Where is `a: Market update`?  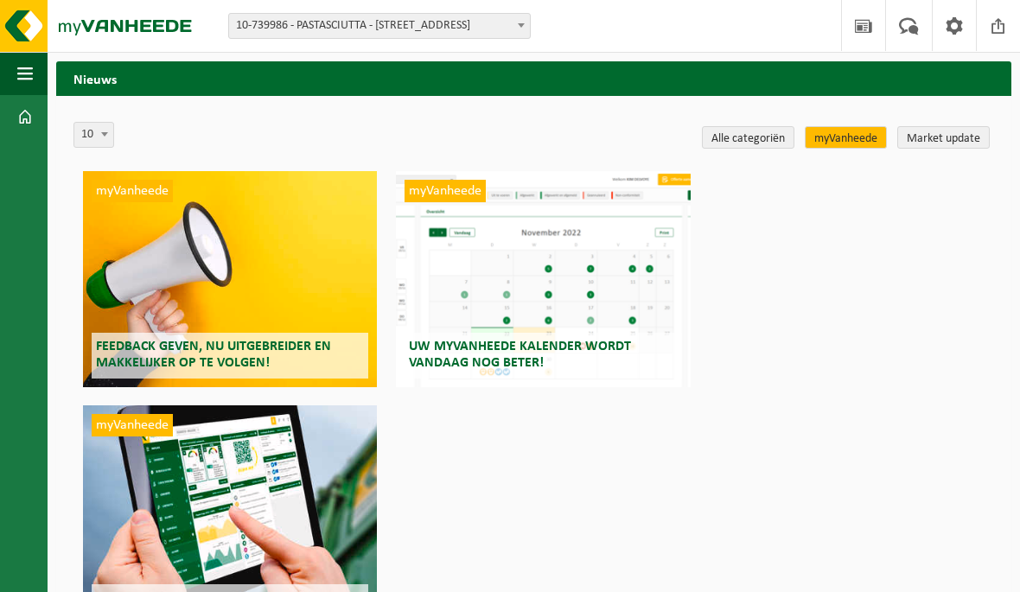
a: Market update is located at coordinates (943, 137).